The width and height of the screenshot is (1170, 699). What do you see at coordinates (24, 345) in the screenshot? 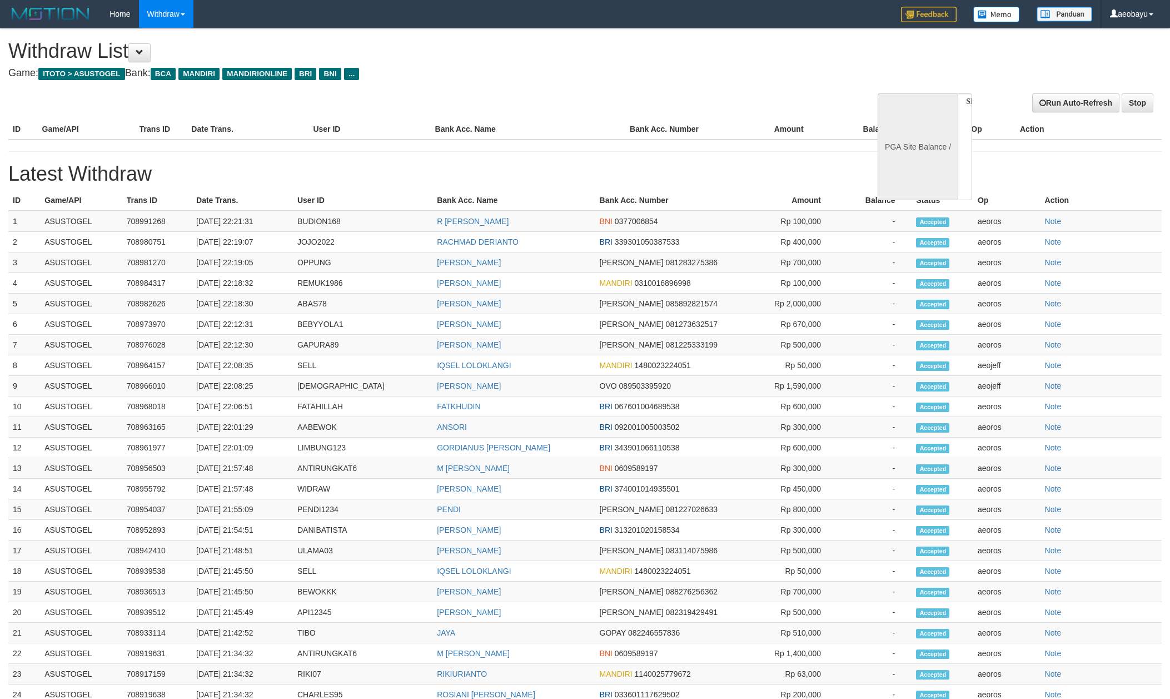
I see `td: 7` at bounding box center [24, 345].